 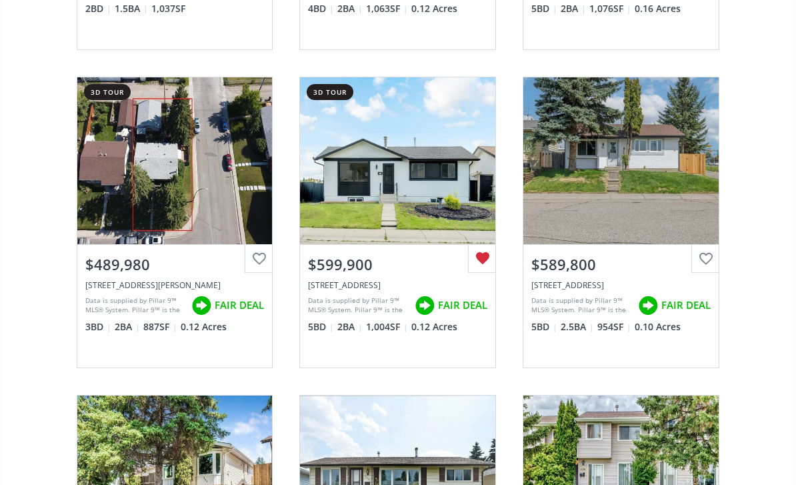 I want to click on div: $489,980, so click(x=175, y=264).